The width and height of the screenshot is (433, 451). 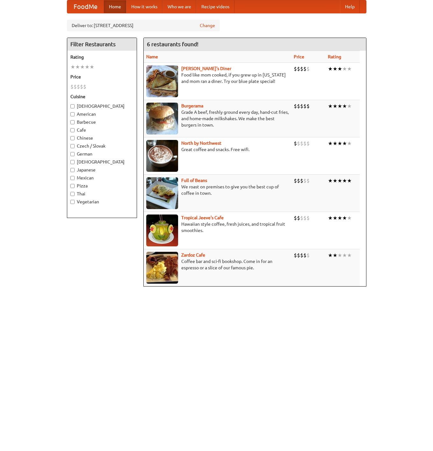 I want to click on label: Chinese, so click(x=102, y=138).